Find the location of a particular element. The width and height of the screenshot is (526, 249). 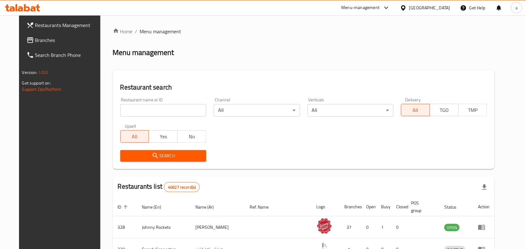

div: Menu is located at coordinates (483, 228).